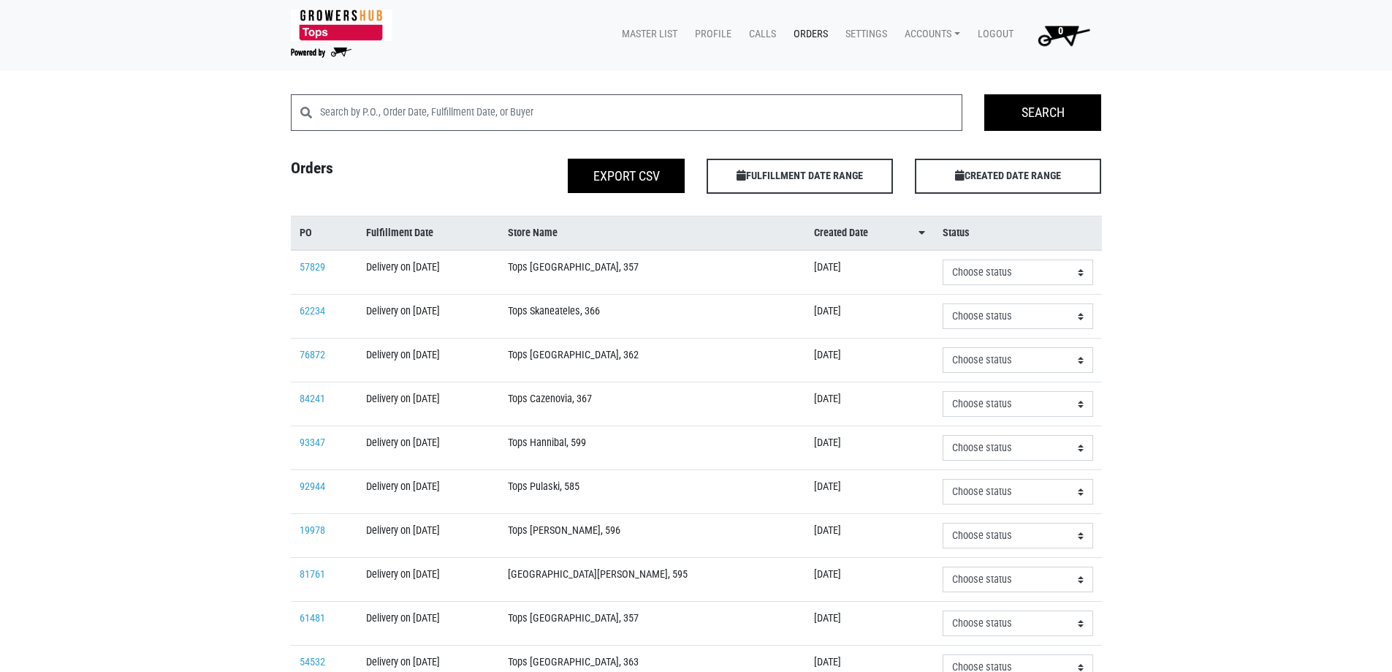 The width and height of the screenshot is (1392, 672). I want to click on a: Fulfillment Date, so click(428, 233).